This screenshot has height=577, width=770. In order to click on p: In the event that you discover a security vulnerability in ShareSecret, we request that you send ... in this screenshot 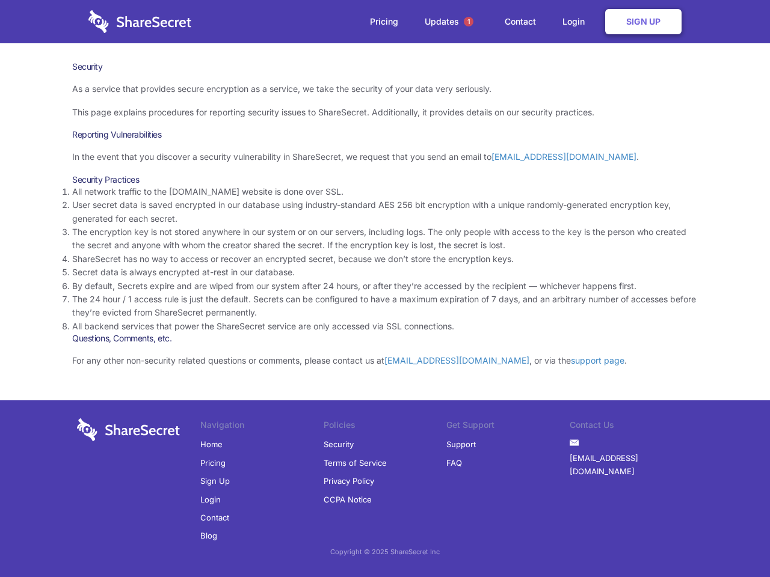, I will do `click(385, 157)`.